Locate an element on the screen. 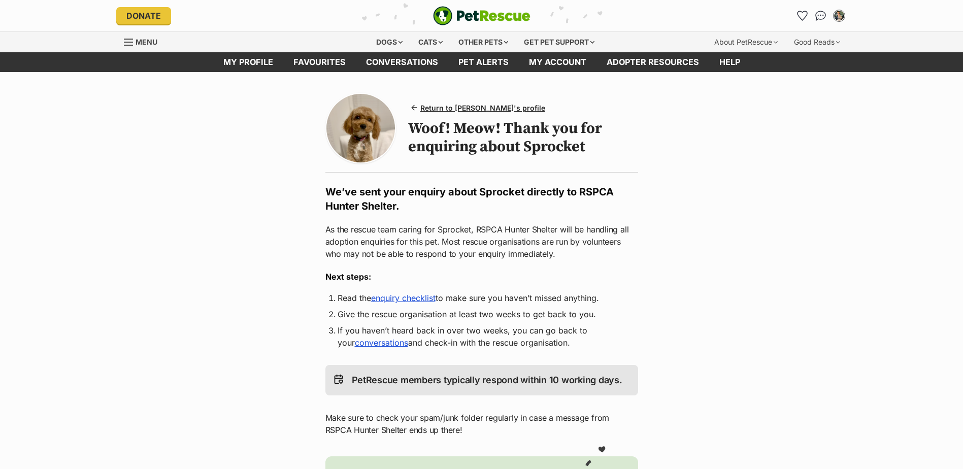  li: Read the to make sure you haven’t missed anything. is located at coordinates (482, 298).